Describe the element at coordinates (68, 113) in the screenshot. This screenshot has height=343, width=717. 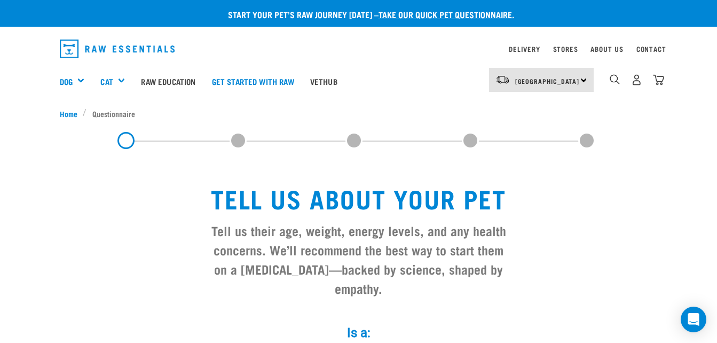
I see `span: Home` at that location.